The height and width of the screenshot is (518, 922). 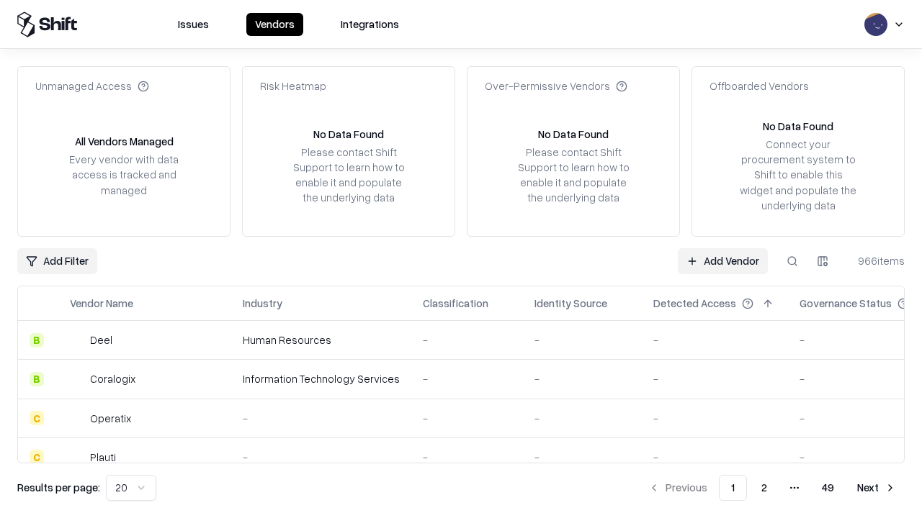 I want to click on div: Over-Permissive Vendors, so click(x=556, y=86).